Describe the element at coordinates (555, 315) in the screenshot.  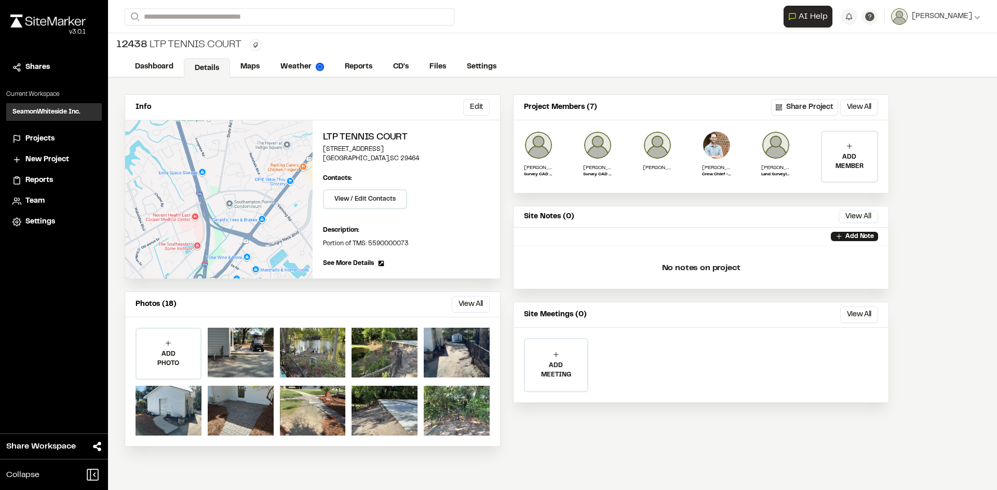
I see `p: Site Meetings (0)` at that location.